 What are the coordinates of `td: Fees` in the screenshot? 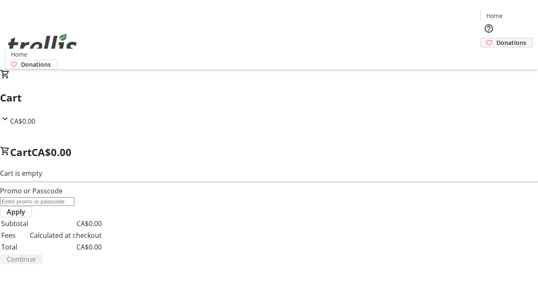 It's located at (15, 236).